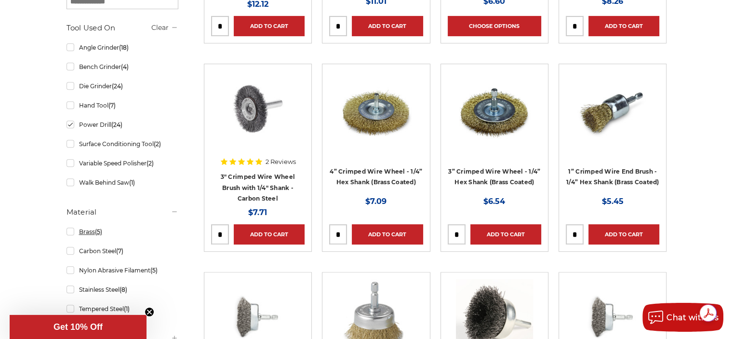 This screenshot has height=339, width=733. What do you see at coordinates (258, 187) in the screenshot?
I see `a: 3" Crimped Wire Wheel Brush with 1/4" Shank - Carbon Steel` at bounding box center [258, 187].